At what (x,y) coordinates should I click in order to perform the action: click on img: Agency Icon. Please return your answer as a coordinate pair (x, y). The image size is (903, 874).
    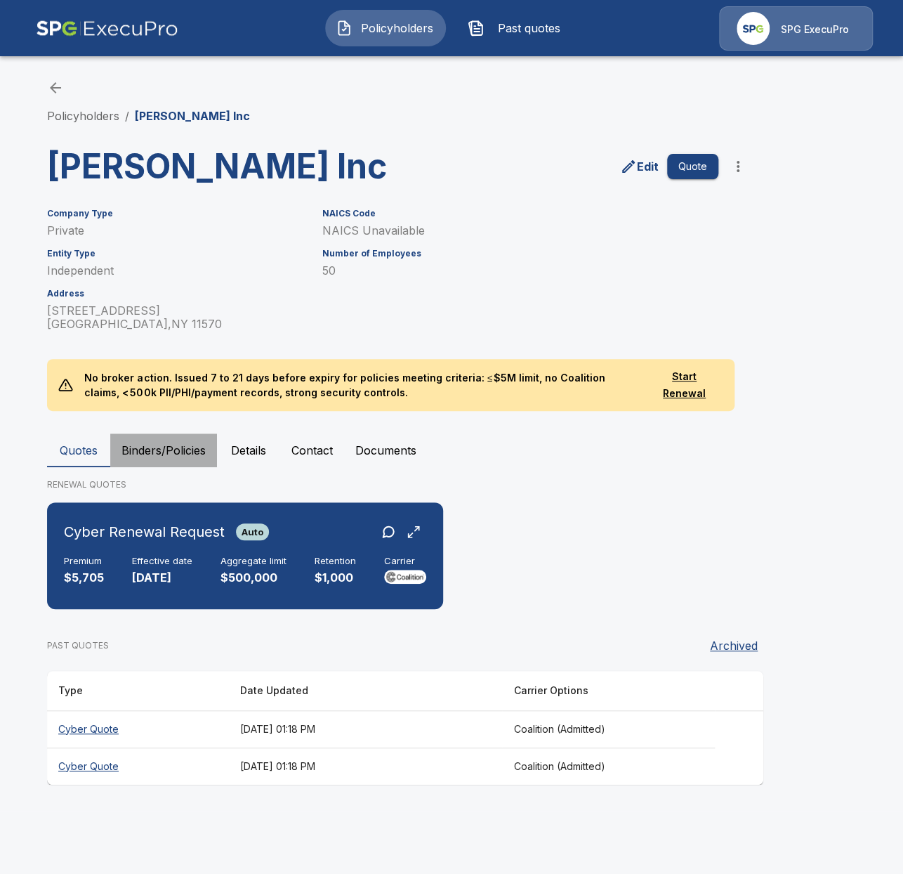
    Looking at the image, I should click on (753, 28).